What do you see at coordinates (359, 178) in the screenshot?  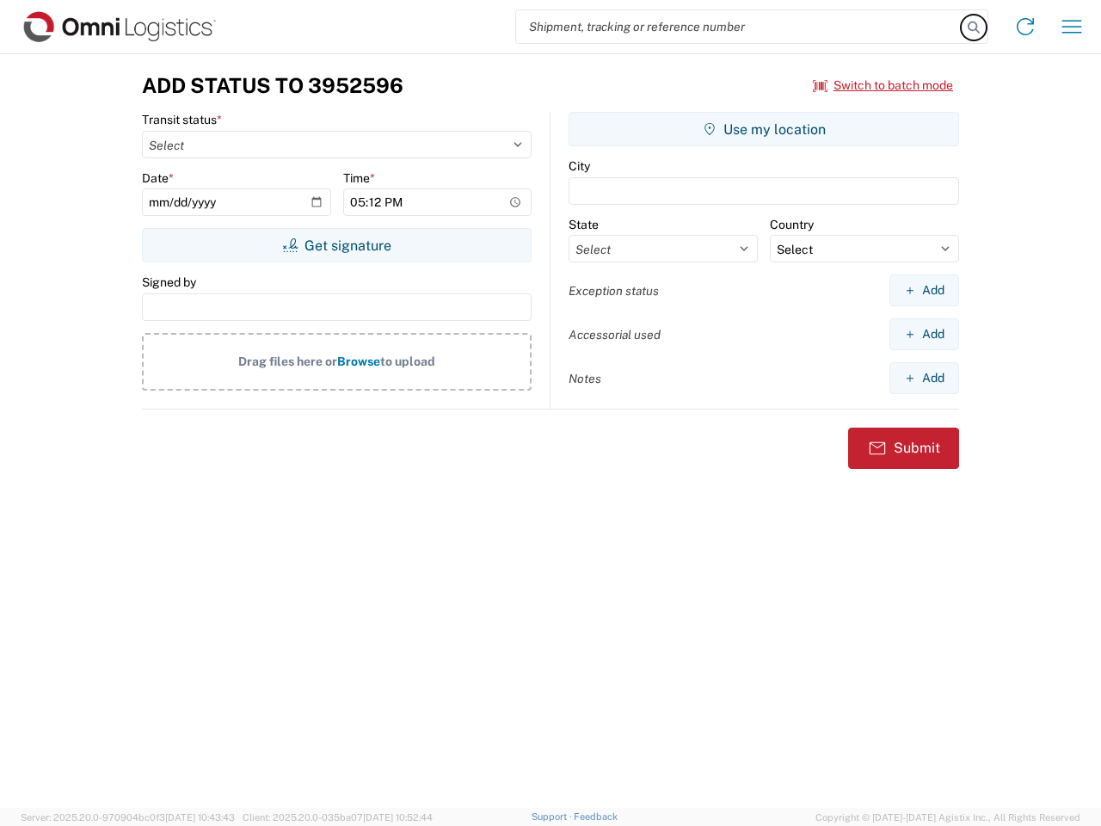 I see `label: Time` at bounding box center [359, 178].